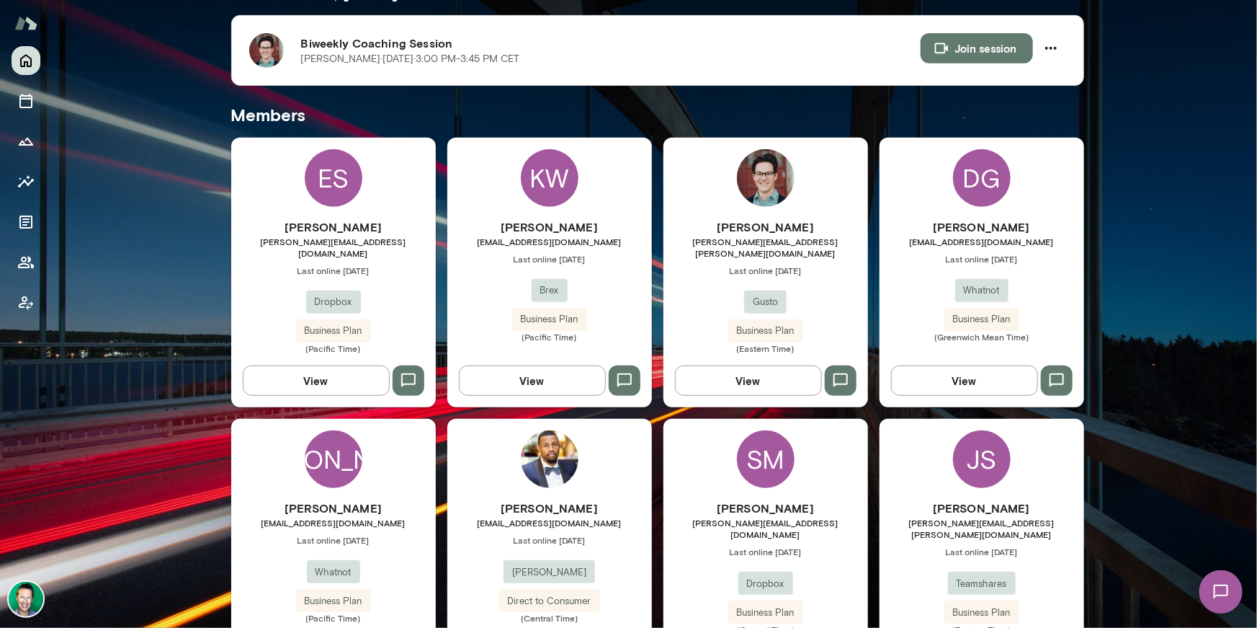 The height and width of the screenshot is (628, 1257). I want to click on span: (Eastern Time), so click(766, 348).